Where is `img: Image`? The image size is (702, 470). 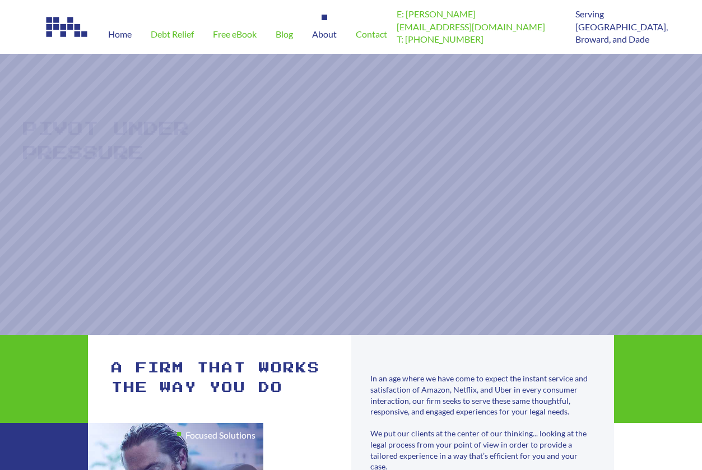
img: Image is located at coordinates (67, 27).